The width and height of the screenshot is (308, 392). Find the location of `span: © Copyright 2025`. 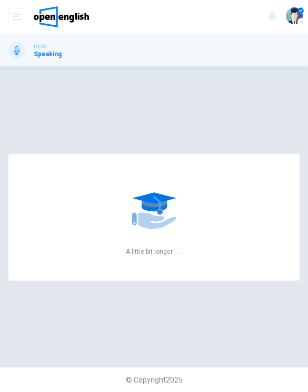

span: © Copyright 2025 is located at coordinates (154, 380).